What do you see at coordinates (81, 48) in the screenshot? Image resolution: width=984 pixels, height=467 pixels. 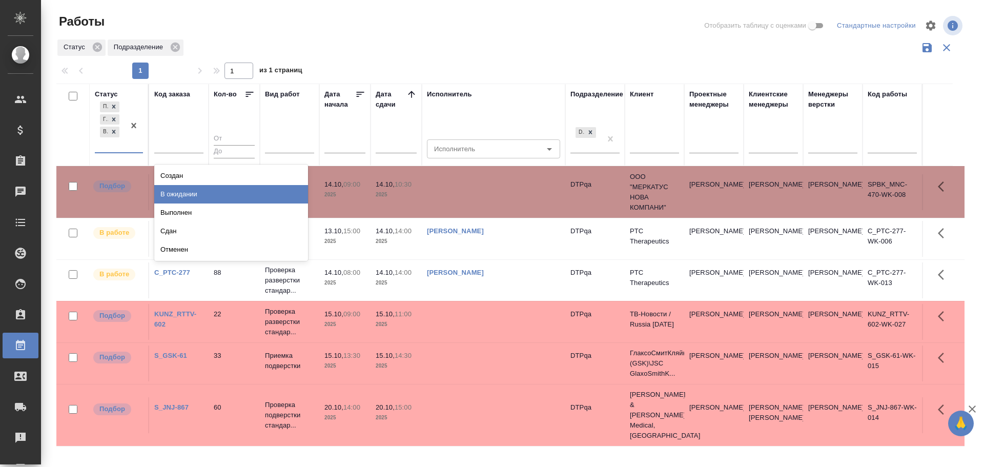 I see `div: Статус` at bounding box center [81, 48].